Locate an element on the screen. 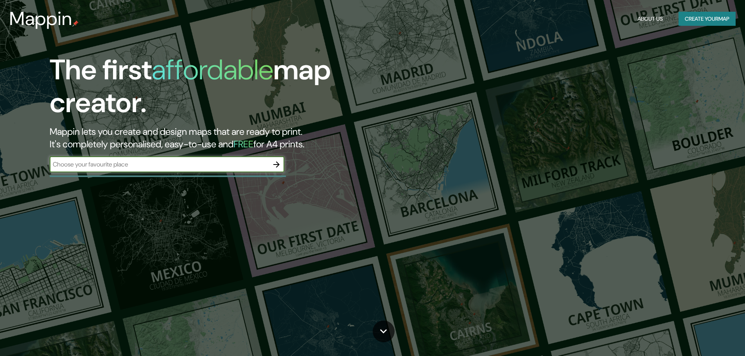 This screenshot has width=745, height=356. h5: FREE is located at coordinates (243, 144).